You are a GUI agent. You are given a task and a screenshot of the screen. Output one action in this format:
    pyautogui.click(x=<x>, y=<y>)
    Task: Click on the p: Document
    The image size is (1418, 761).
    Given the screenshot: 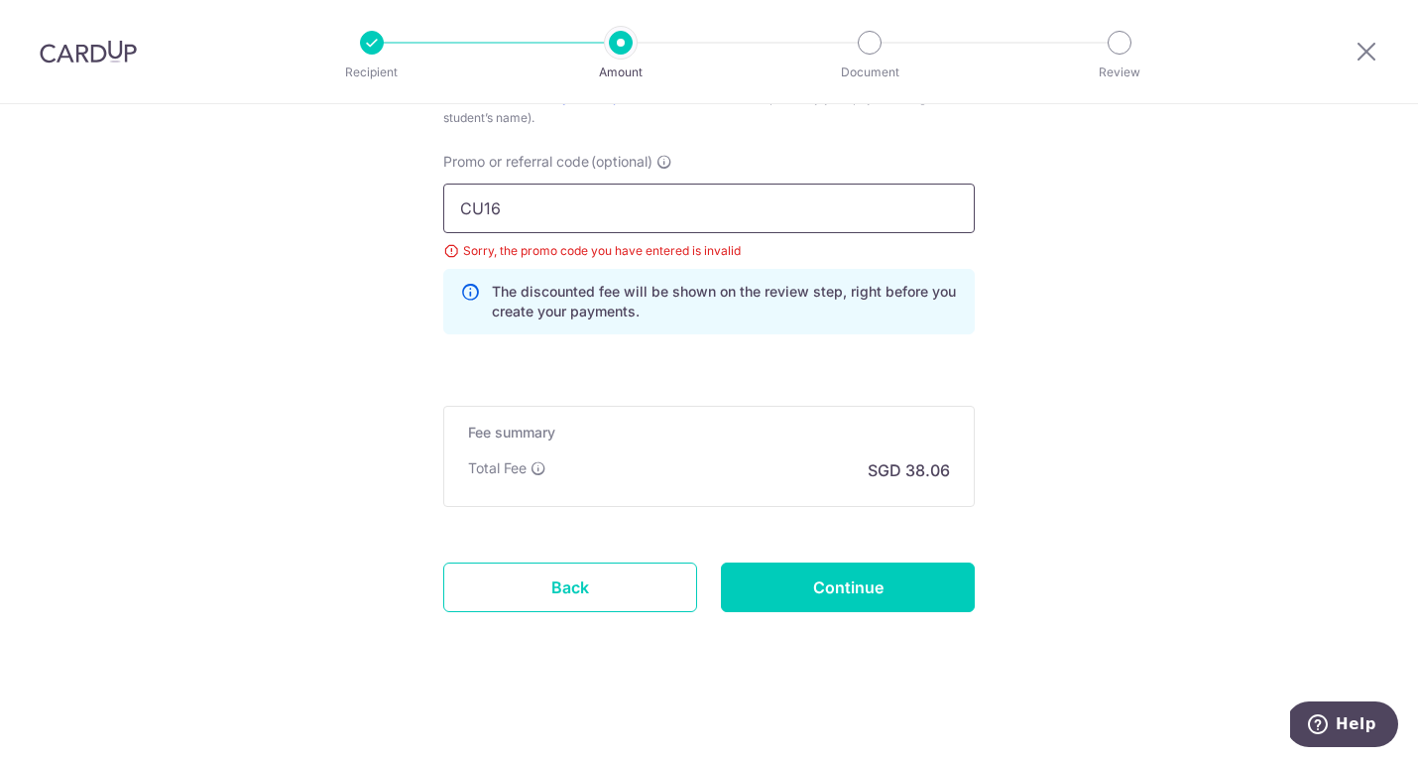 What is the action you would take?
    pyautogui.click(x=870, y=72)
    